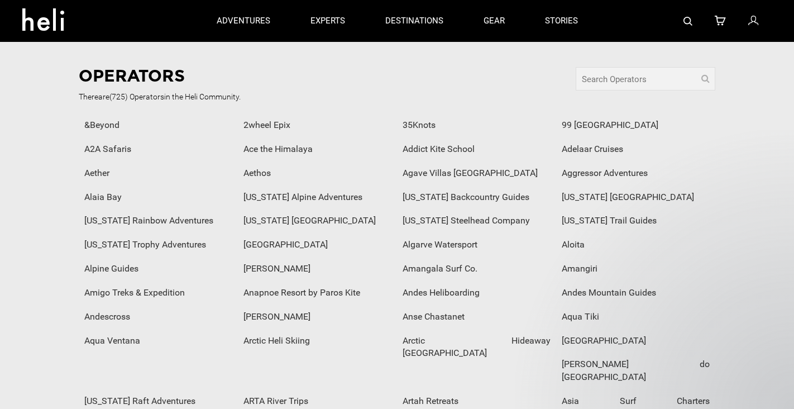 This screenshot has width=794, height=409. What do you see at coordinates (688, 21) in the screenshot?
I see `img: search-bar-icon.svg` at bounding box center [688, 21].